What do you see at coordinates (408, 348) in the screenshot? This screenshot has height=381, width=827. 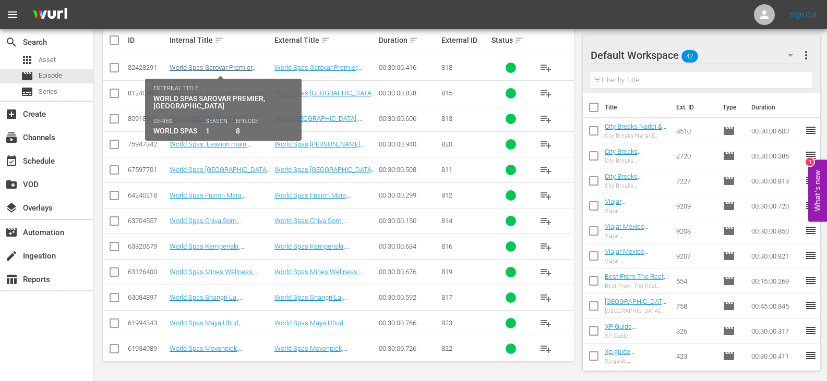 I see `div: 00:30:00.726` at bounding box center [408, 348].